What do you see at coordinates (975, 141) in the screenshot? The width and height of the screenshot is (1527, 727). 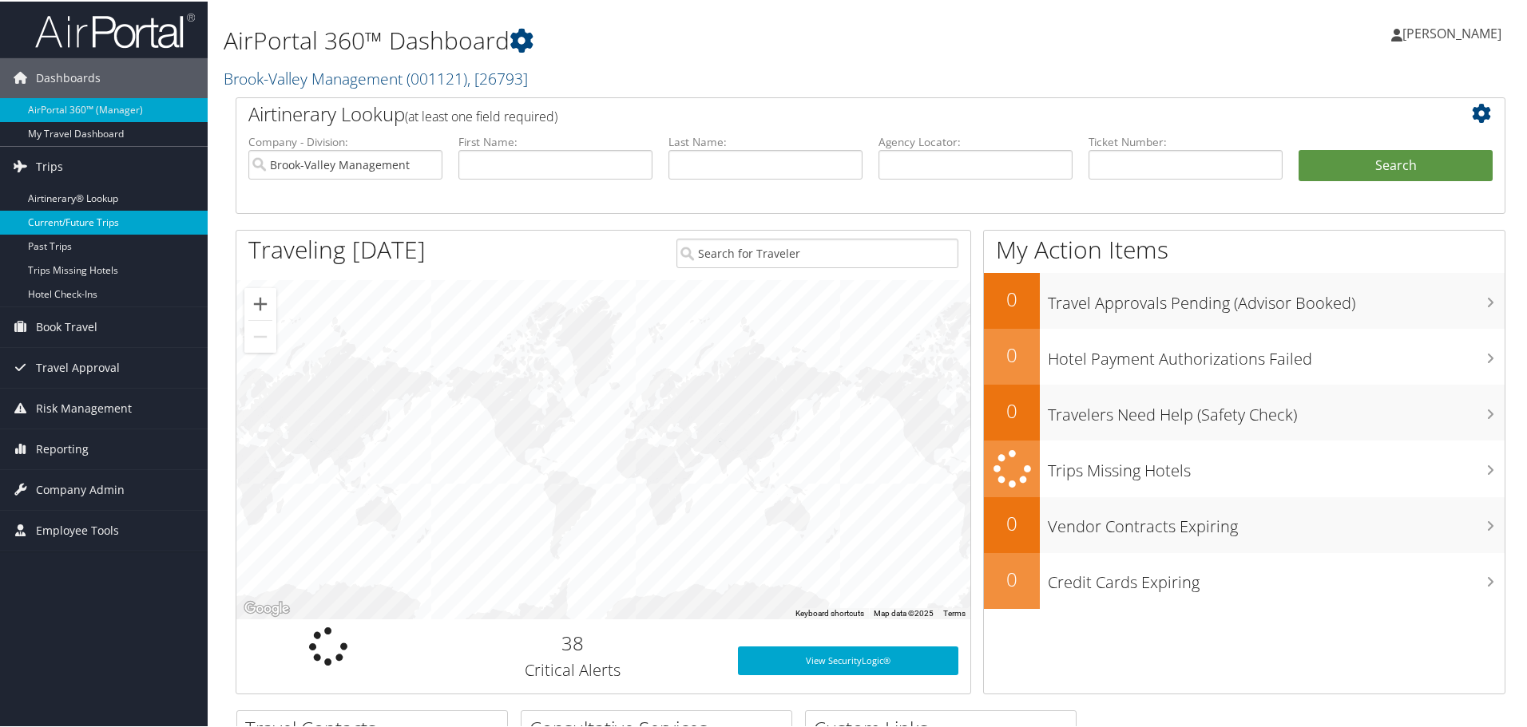 I see `label: Agency Locator:` at bounding box center [975, 141].